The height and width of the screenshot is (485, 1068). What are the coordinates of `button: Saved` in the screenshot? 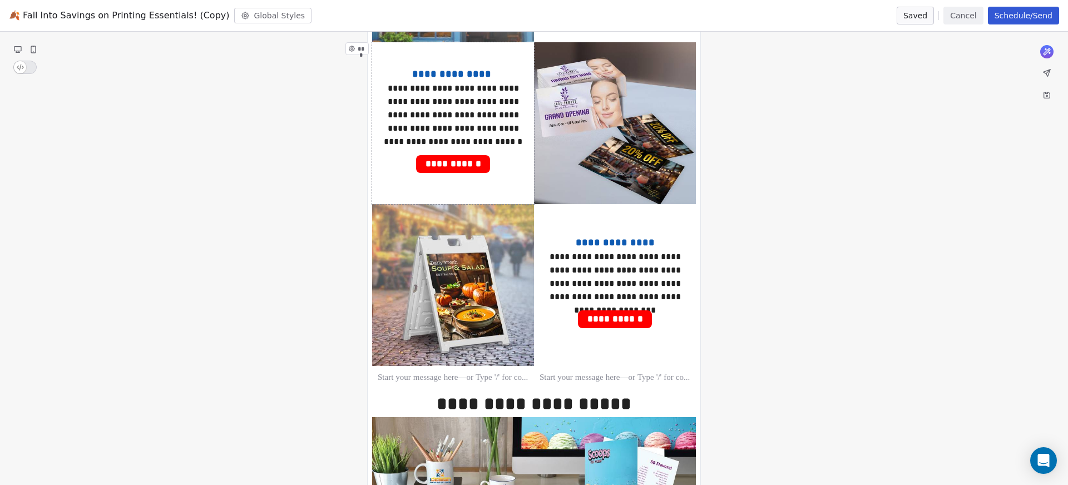 It's located at (915, 16).